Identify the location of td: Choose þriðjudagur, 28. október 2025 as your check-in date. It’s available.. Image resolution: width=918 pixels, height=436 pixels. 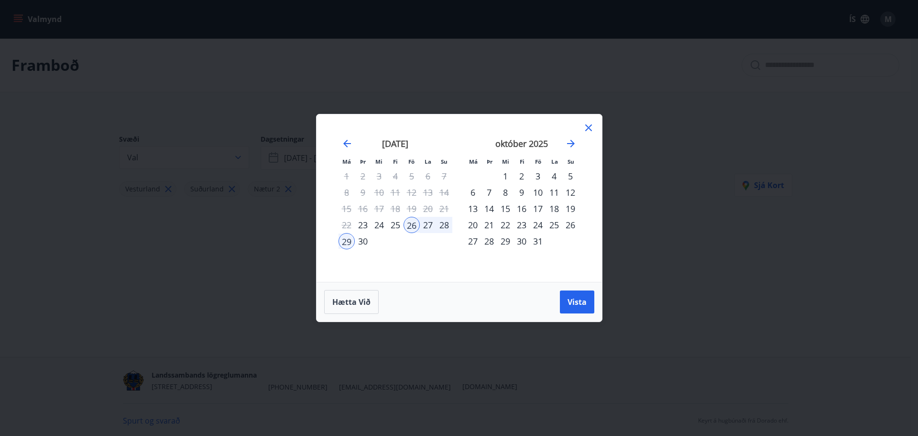
(489, 241).